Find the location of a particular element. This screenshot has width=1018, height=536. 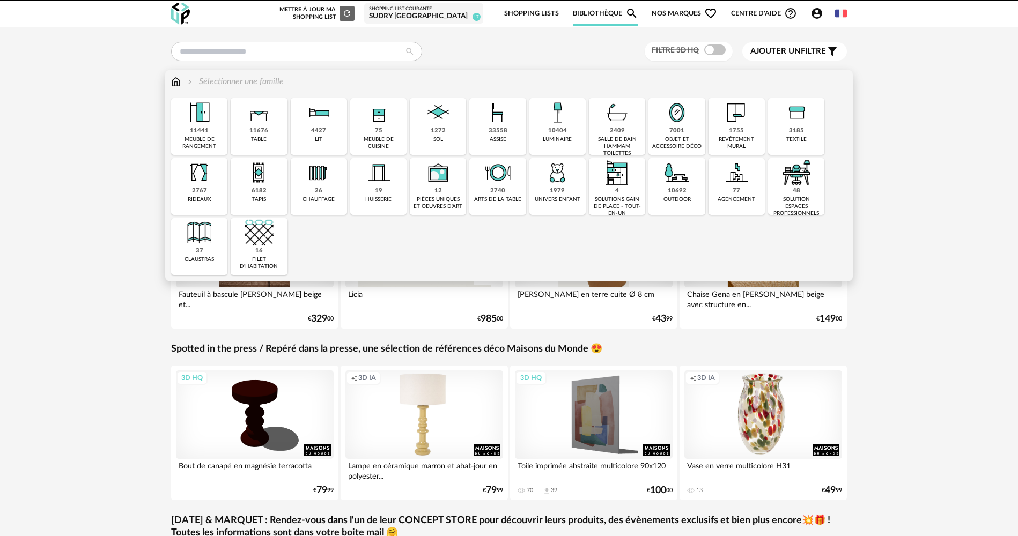

div: 2740 is located at coordinates (498, 191).